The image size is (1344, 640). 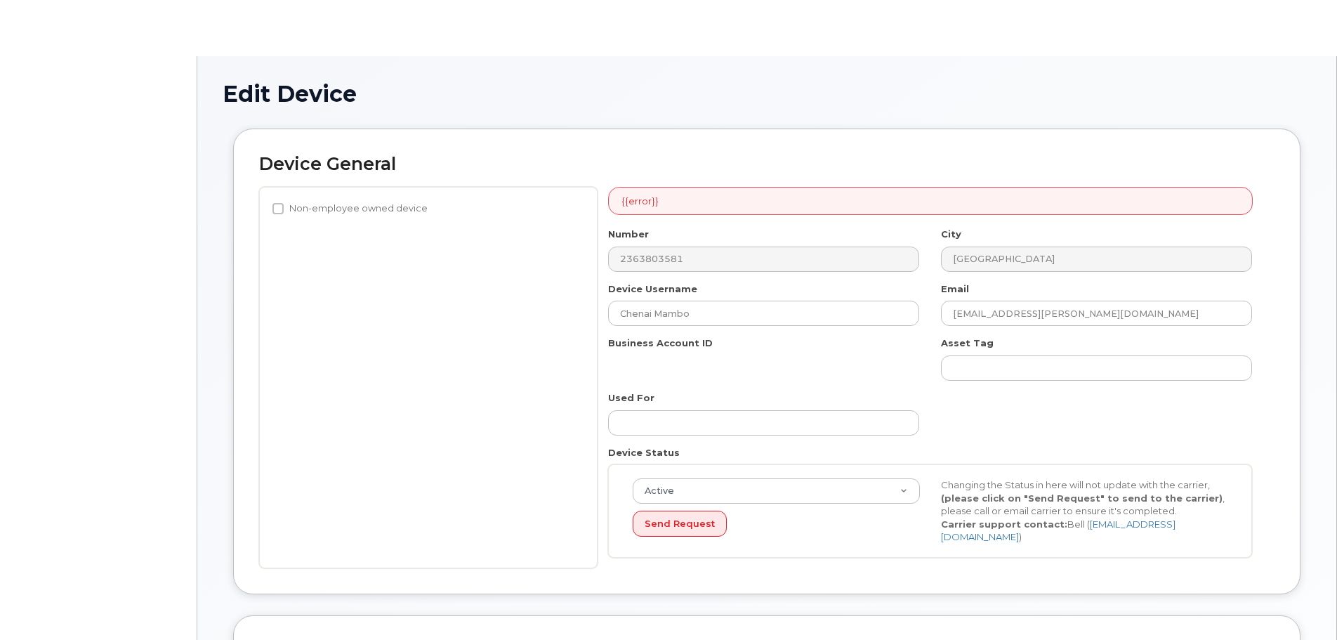 What do you see at coordinates (644, 452) in the screenshot?
I see `label: Device Status` at bounding box center [644, 452].